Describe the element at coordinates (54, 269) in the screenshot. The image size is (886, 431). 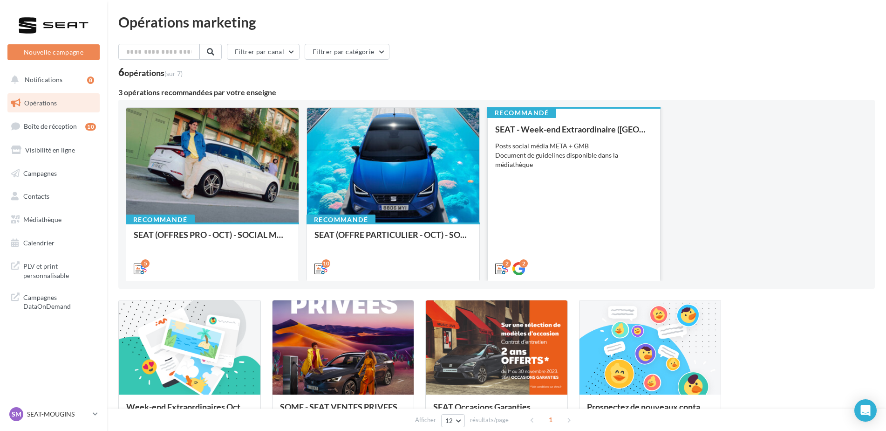
I see `a: PLV et print personnalisable` at that location.